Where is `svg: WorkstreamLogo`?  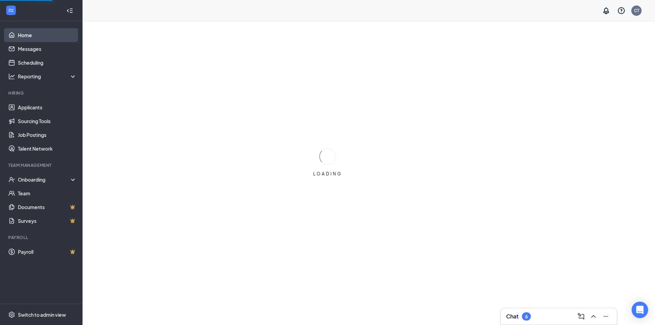 svg: WorkstreamLogo is located at coordinates (11, 10).